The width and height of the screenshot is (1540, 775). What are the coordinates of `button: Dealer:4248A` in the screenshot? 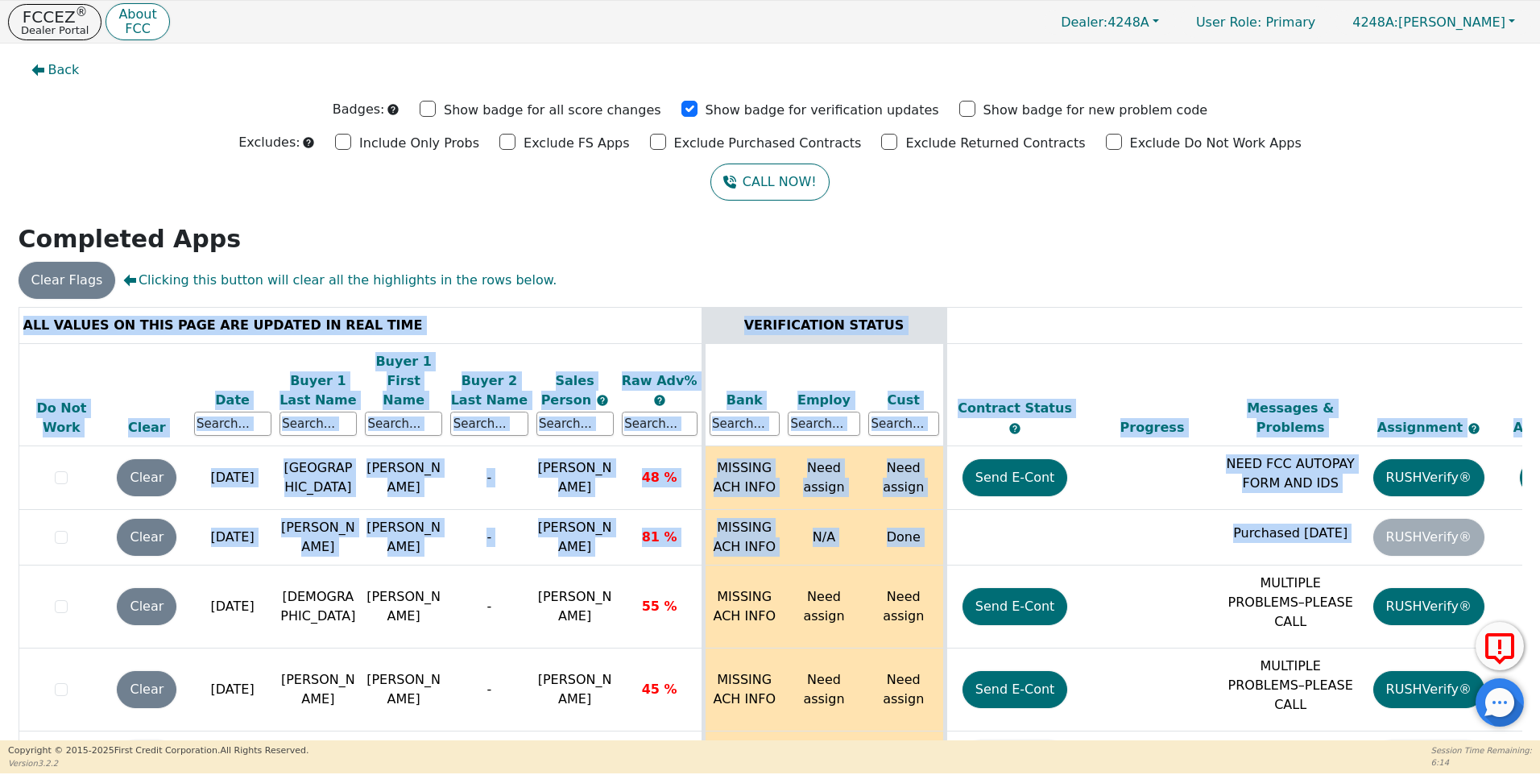 It's located at (1110, 22).